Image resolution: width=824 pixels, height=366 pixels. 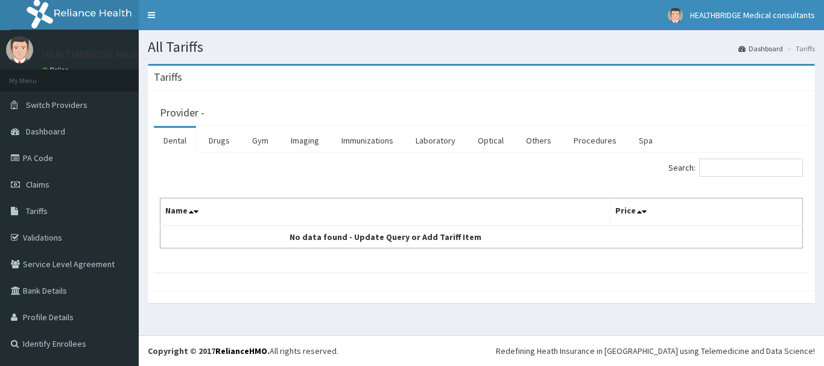 I want to click on a: Dental, so click(x=175, y=141).